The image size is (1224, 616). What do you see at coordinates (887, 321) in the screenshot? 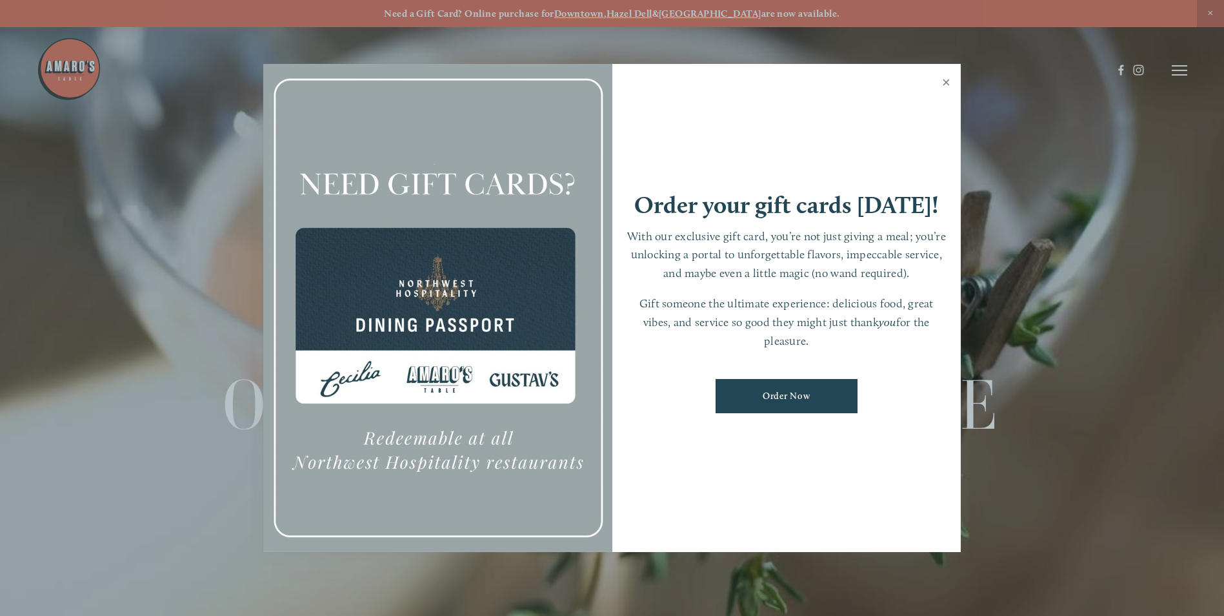
I see `em: you` at bounding box center [887, 321].